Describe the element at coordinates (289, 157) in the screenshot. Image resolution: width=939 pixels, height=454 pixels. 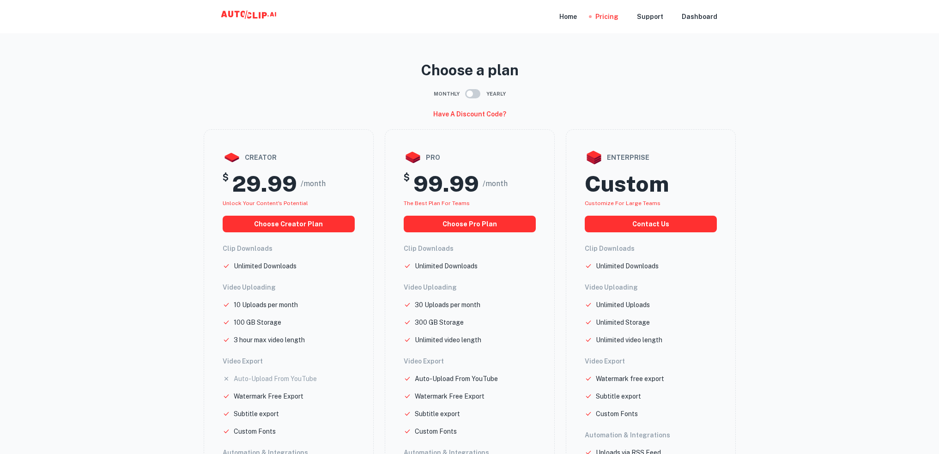
I see `div: creator` at that location.